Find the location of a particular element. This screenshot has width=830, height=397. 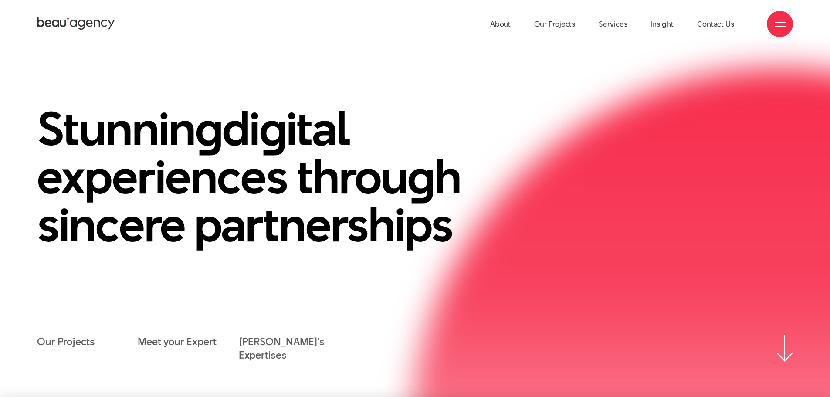

a: Our Projects is located at coordinates (66, 342).